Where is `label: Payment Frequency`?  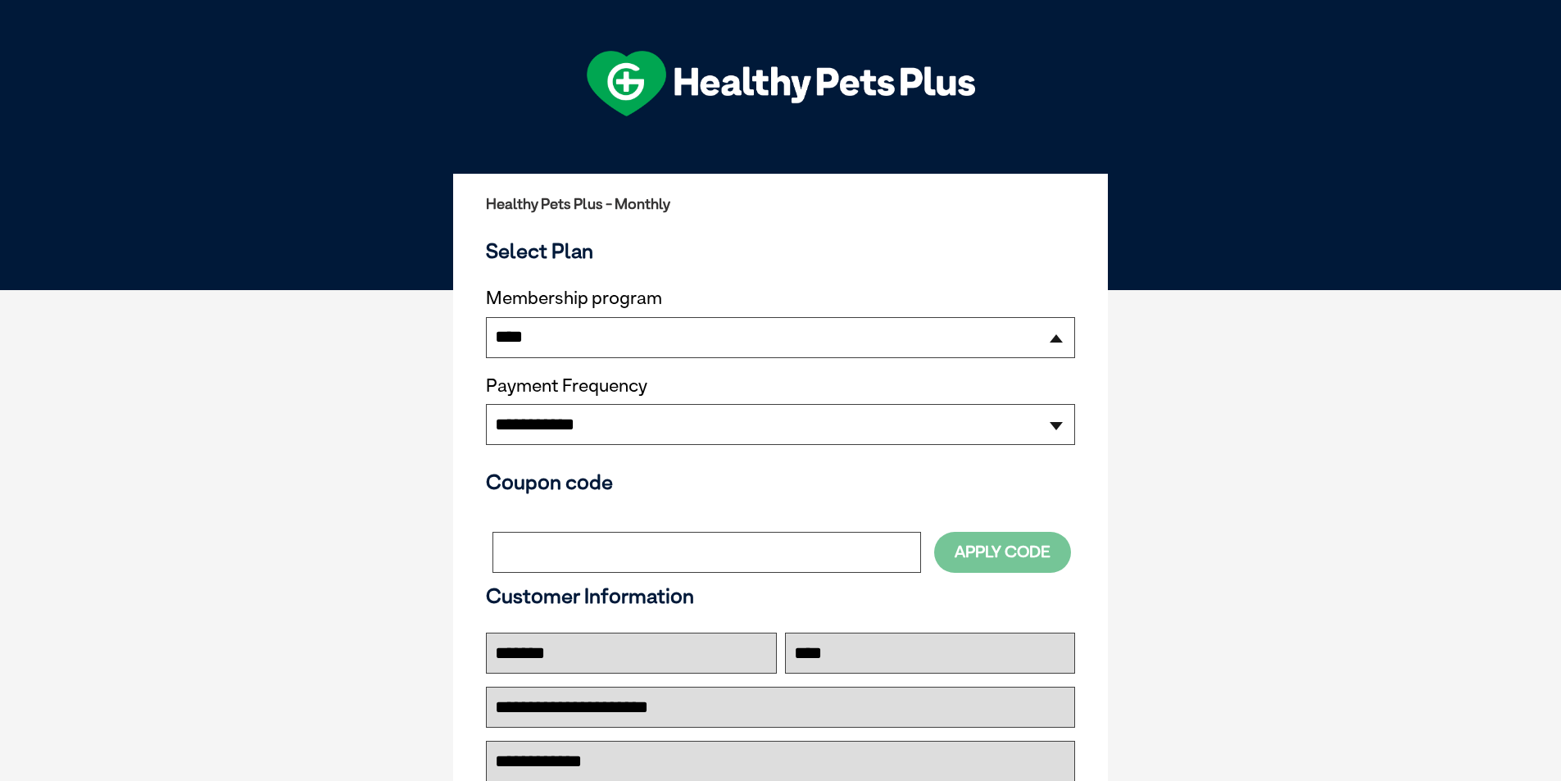
label: Payment Frequency is located at coordinates (566, 386).